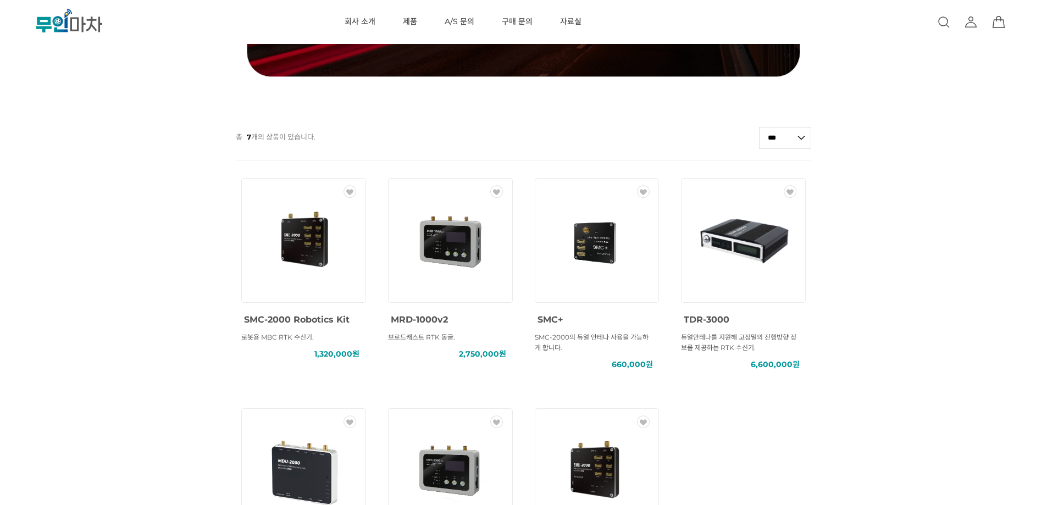 This screenshot has width=1047, height=505. Describe the element at coordinates (278, 337) in the screenshot. I see `span: 로봇용 MBC RTK 수신기.` at that location.